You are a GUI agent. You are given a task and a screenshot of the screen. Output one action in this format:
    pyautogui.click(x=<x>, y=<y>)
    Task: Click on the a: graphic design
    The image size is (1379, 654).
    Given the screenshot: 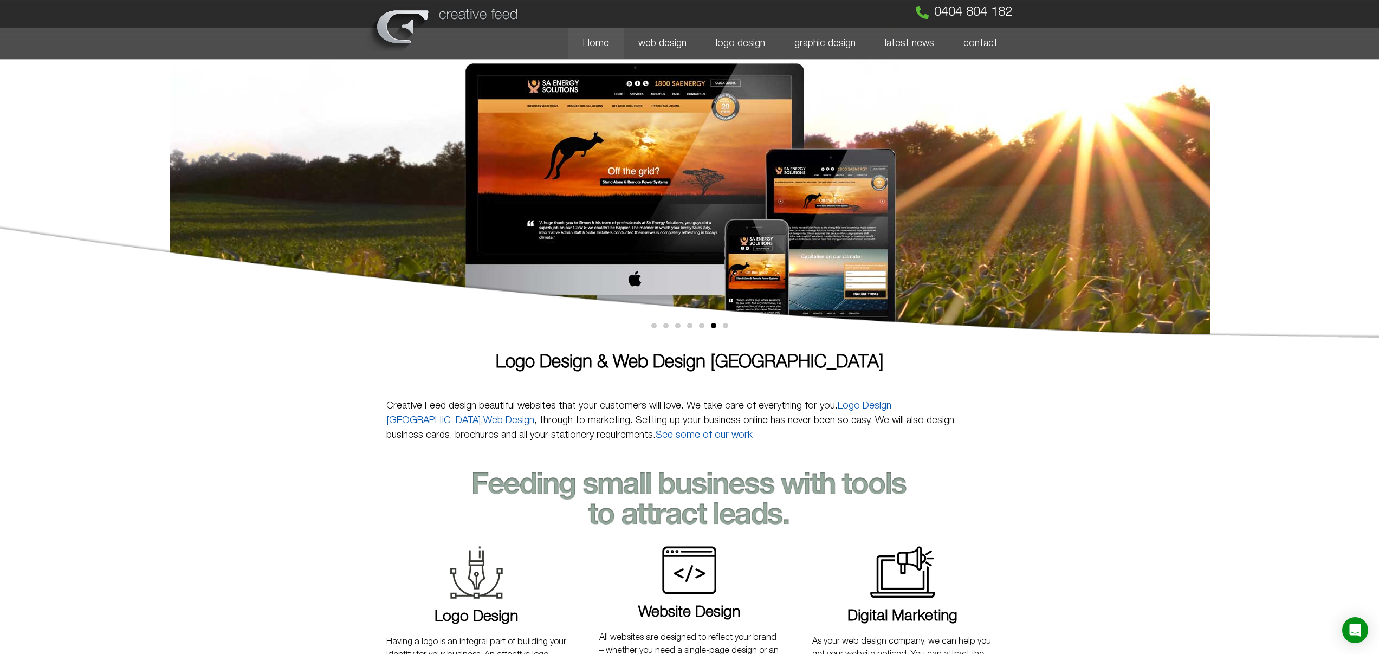 What is the action you would take?
    pyautogui.click(x=825, y=43)
    